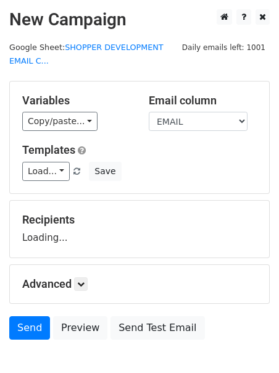 This screenshot has height=373, width=279. I want to click on h5: Advanced, so click(140, 284).